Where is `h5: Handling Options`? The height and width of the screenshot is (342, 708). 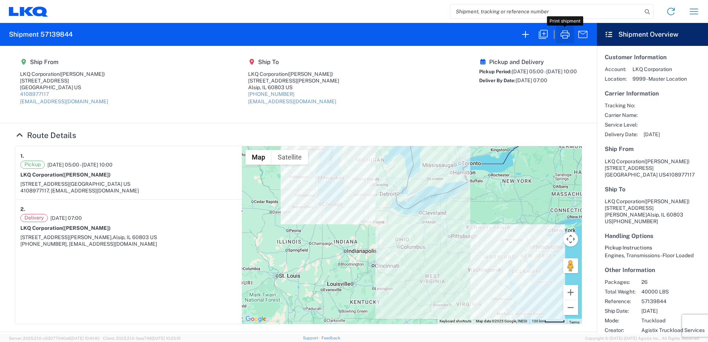
h5: Handling Options is located at coordinates (653, 236).